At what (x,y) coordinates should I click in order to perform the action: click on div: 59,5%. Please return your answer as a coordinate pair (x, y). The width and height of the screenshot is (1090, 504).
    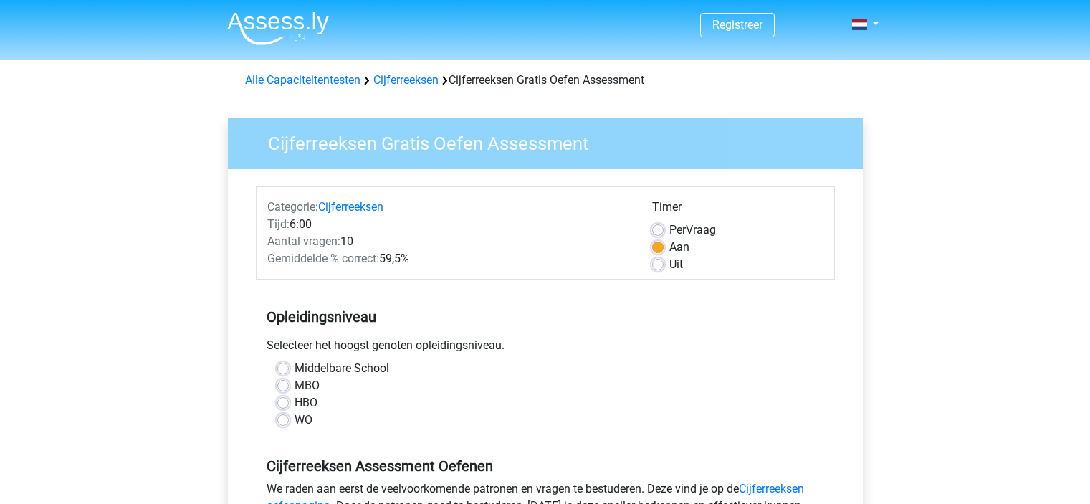
    Looking at the image, I should click on (449, 259).